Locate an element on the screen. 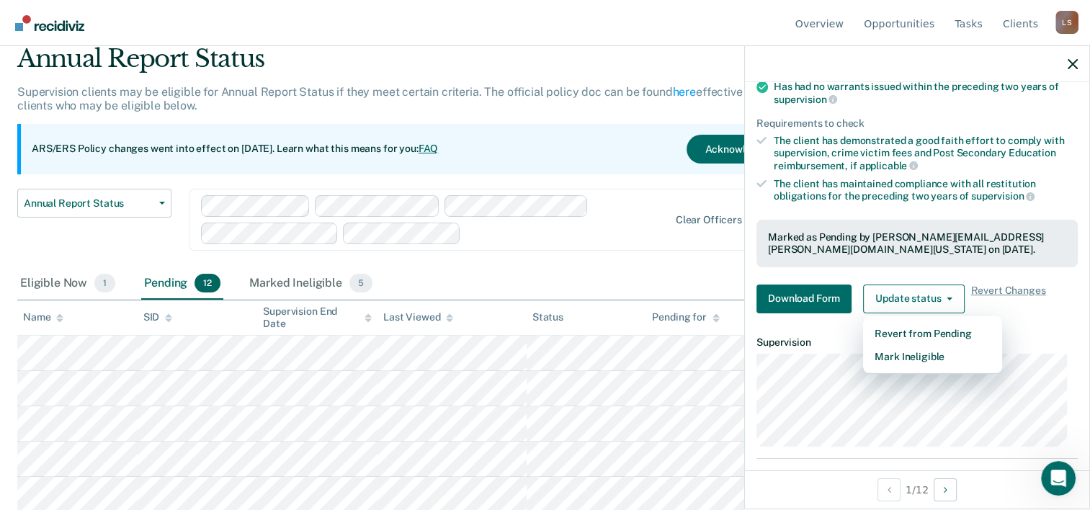  div: Last Viewed is located at coordinates (418, 317).